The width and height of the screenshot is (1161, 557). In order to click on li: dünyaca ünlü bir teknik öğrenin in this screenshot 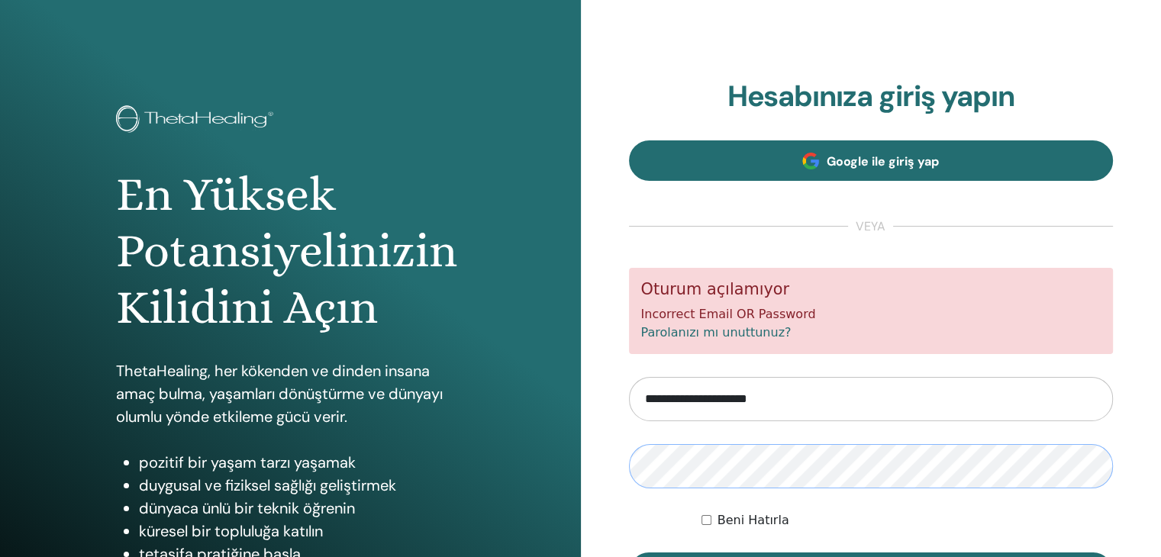, I will do `click(301, 508)`.